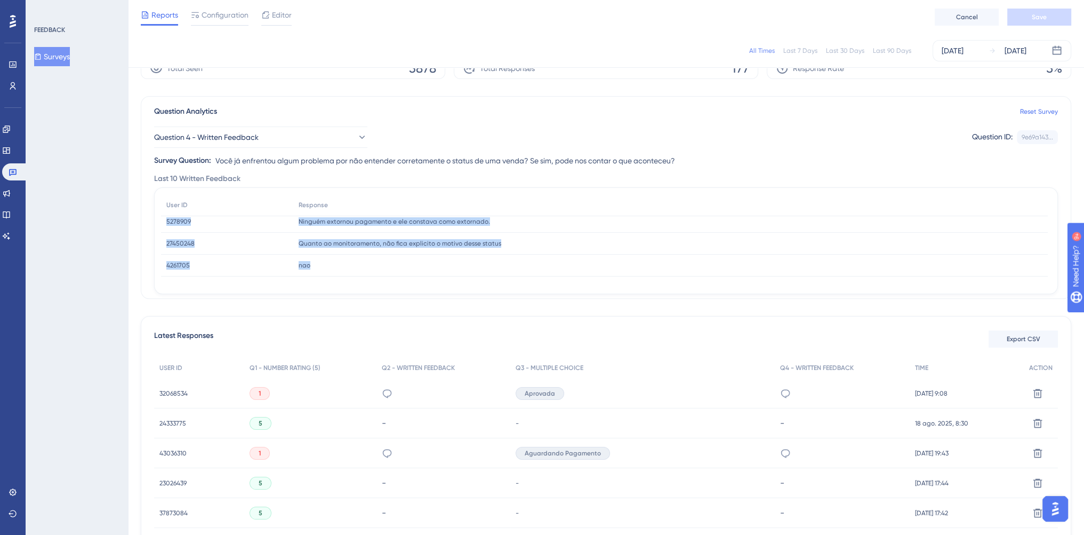 This screenshot has height=535, width=1084. Describe the element at coordinates (173, 513) in the screenshot. I see `span: 37873084` at that location.